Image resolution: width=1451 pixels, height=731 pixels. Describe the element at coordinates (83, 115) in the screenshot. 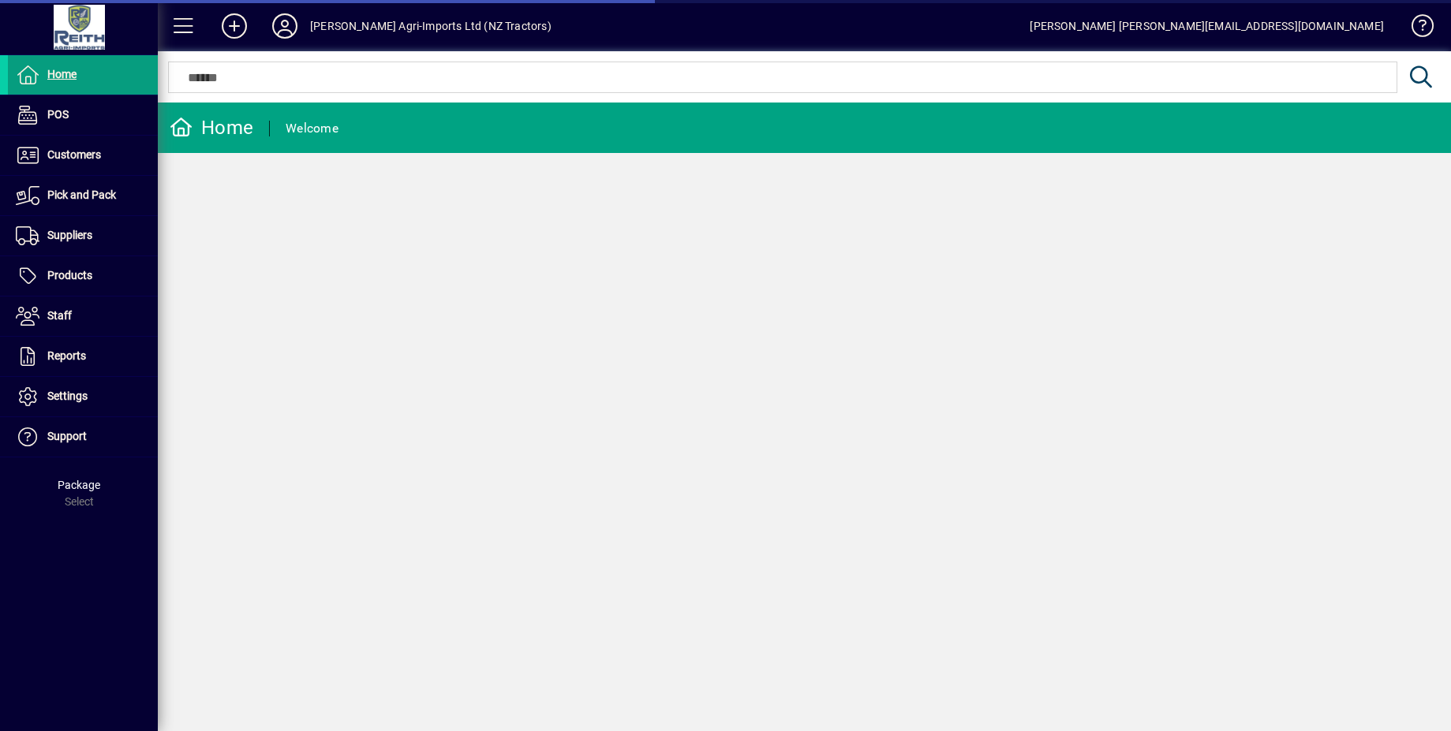

I see `a: POS` at that location.